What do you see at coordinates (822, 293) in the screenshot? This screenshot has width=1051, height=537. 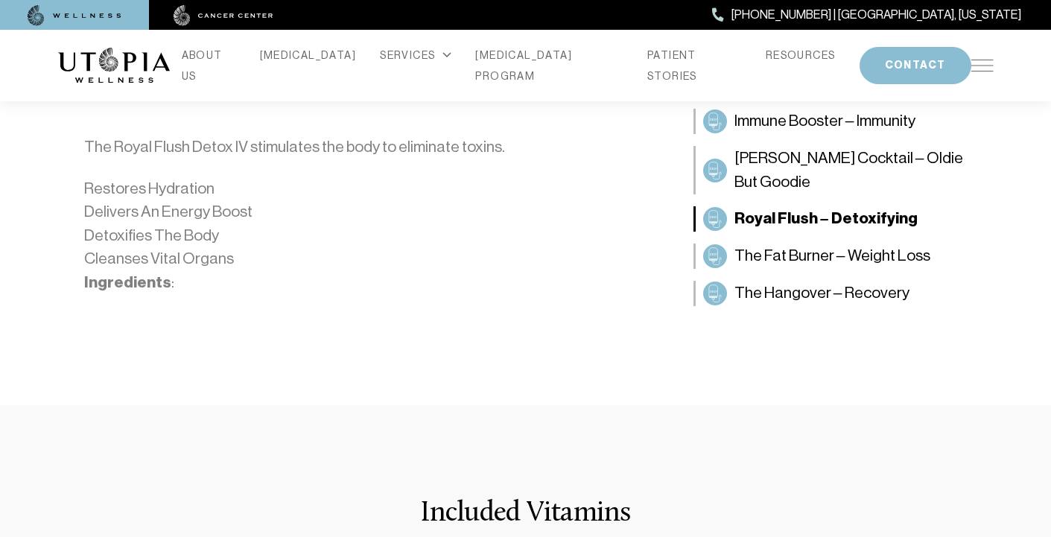 I see `span: The Hangover – Recovery` at bounding box center [822, 293].